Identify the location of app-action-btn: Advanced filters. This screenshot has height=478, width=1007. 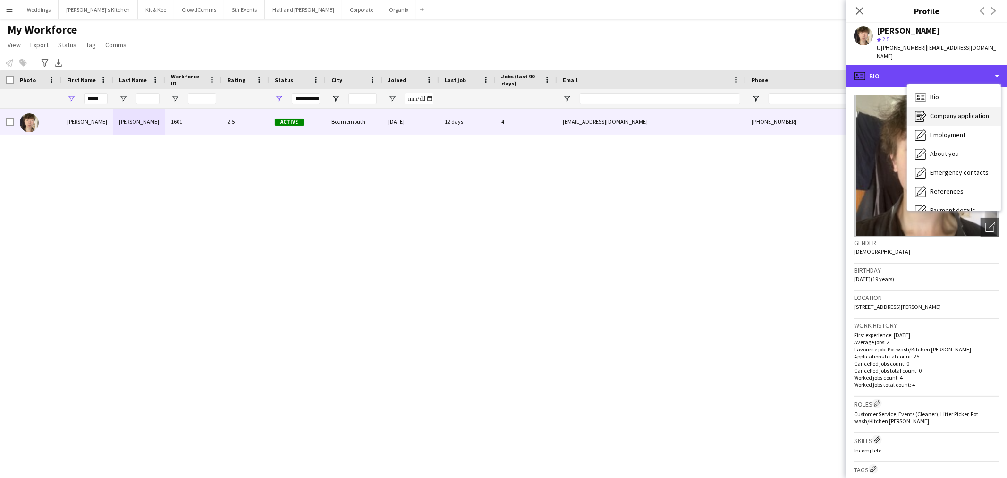
(45, 63).